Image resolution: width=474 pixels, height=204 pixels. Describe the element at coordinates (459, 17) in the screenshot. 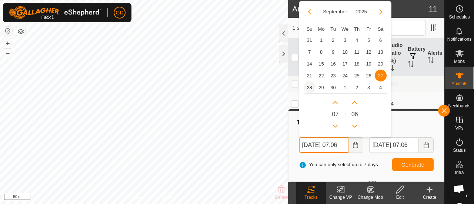

I see `span: Schedules` at that location.